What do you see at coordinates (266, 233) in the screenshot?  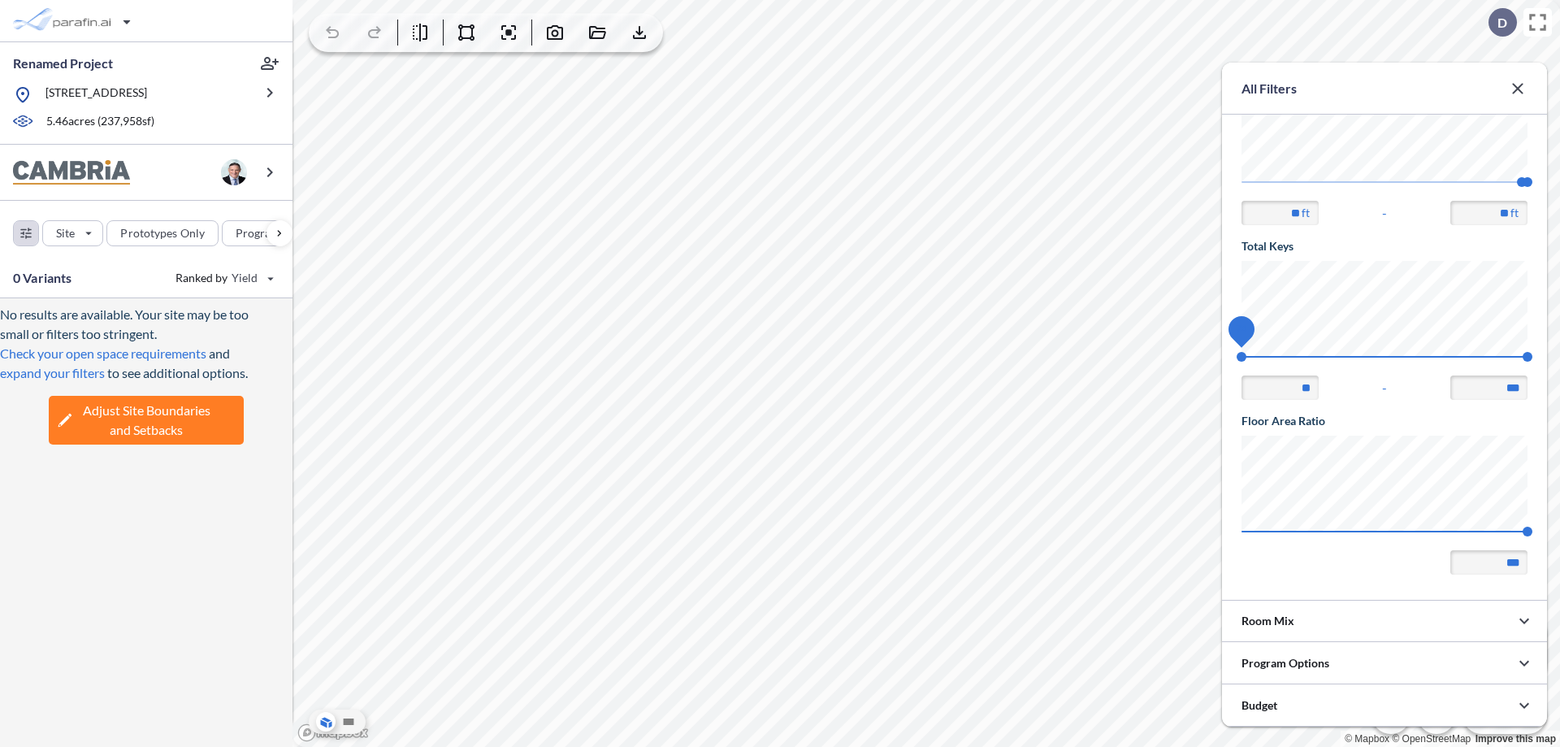 I see `button: Program` at bounding box center [266, 233].